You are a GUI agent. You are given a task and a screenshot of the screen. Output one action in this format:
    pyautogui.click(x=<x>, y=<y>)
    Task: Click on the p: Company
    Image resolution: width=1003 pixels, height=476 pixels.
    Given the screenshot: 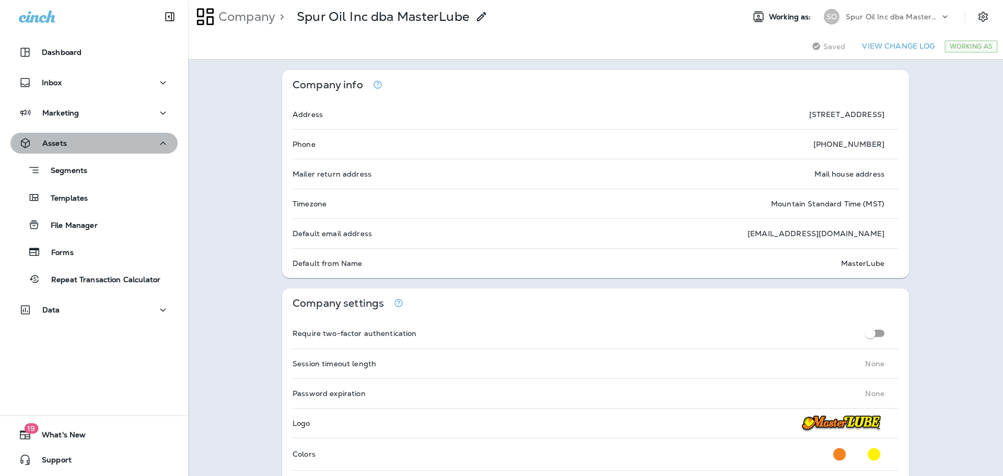 What is the action you would take?
    pyautogui.click(x=245, y=17)
    